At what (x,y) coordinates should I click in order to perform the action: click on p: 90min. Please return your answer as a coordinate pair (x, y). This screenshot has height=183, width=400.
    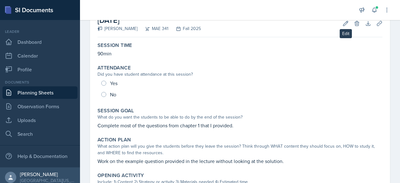
    Looking at the image, I should click on (240, 53).